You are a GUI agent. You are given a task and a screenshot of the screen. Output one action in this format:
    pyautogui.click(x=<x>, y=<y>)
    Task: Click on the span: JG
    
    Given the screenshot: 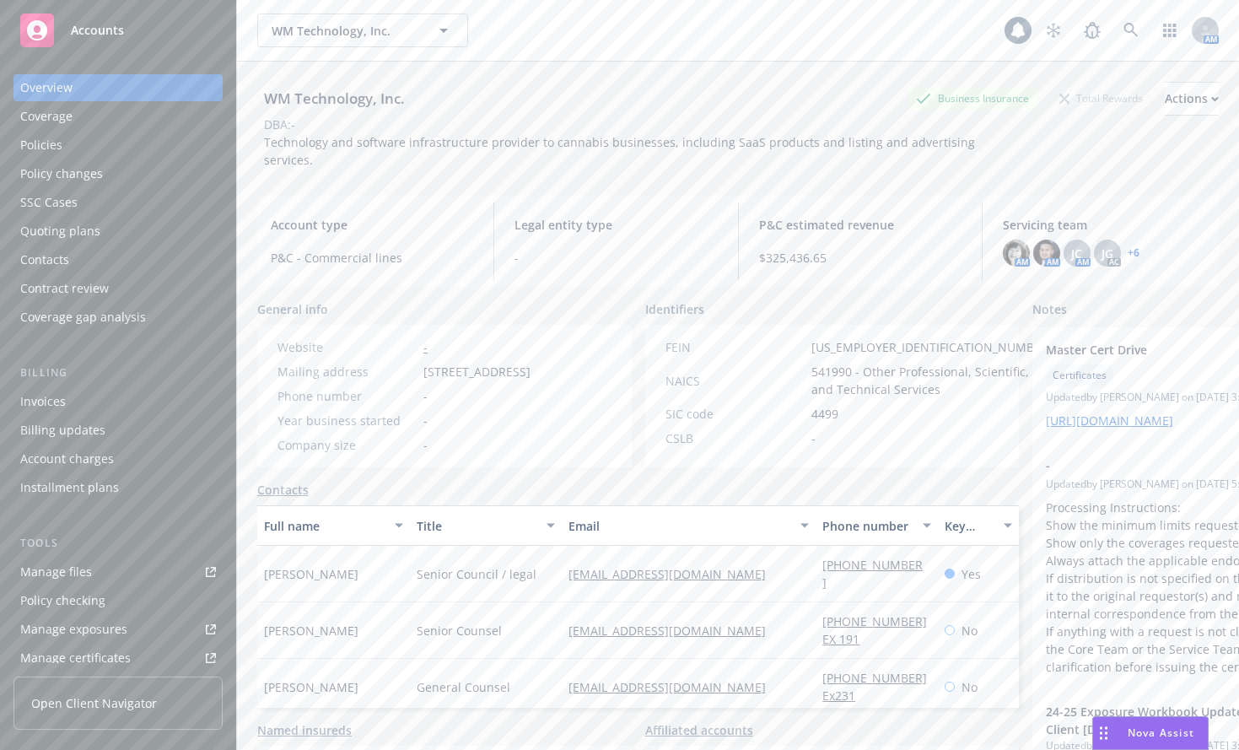 What is the action you would take?
    pyautogui.click(x=1108, y=253)
    